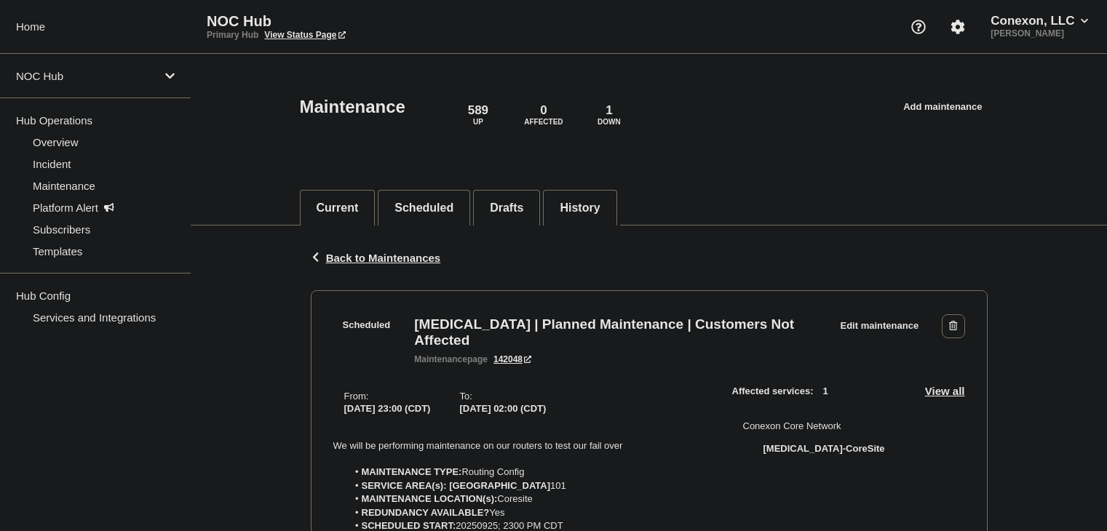 The width and height of the screenshot is (1107, 531). Describe the element at coordinates (521, 446) in the screenshot. I see `p: We will be performing maintenance on our routers to test our fail over` at that location.